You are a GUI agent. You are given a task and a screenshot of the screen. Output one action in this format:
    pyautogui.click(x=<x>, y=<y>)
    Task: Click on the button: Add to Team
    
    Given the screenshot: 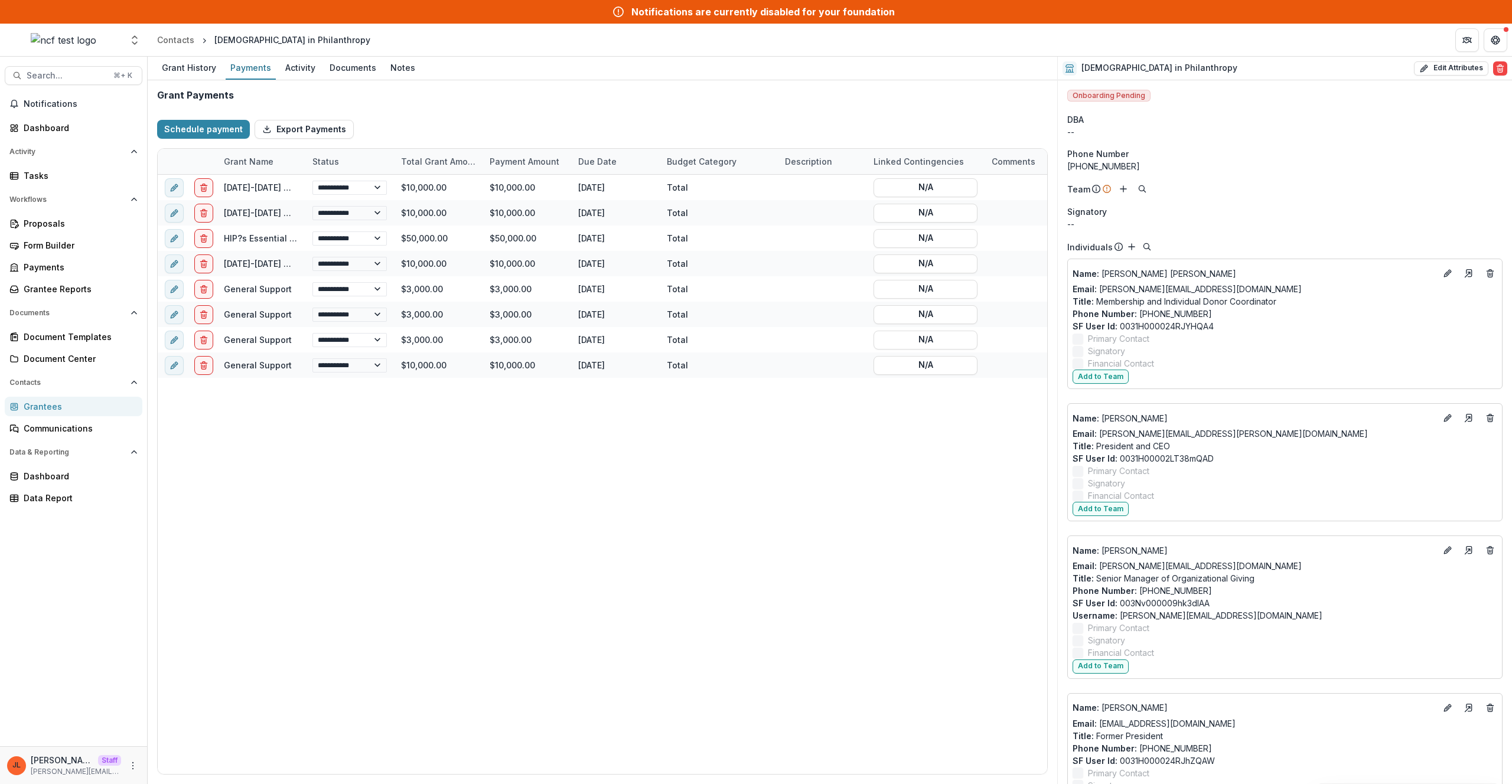 What is the action you would take?
    pyautogui.click(x=1100, y=666)
    